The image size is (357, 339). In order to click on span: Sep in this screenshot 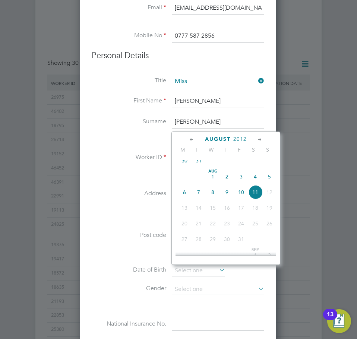, I will do `click(255, 250)`.